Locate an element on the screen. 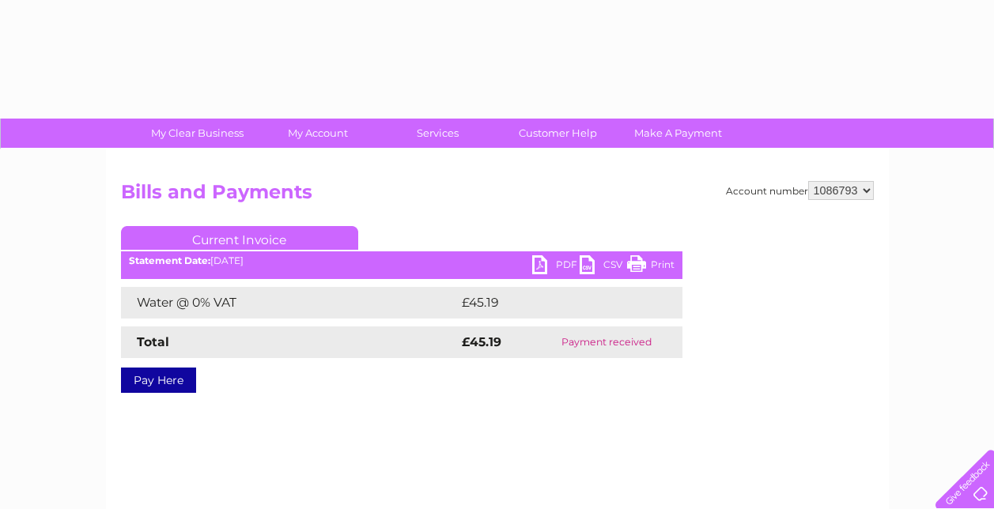 The image size is (994, 509). a: PDF is located at coordinates (556, 266).